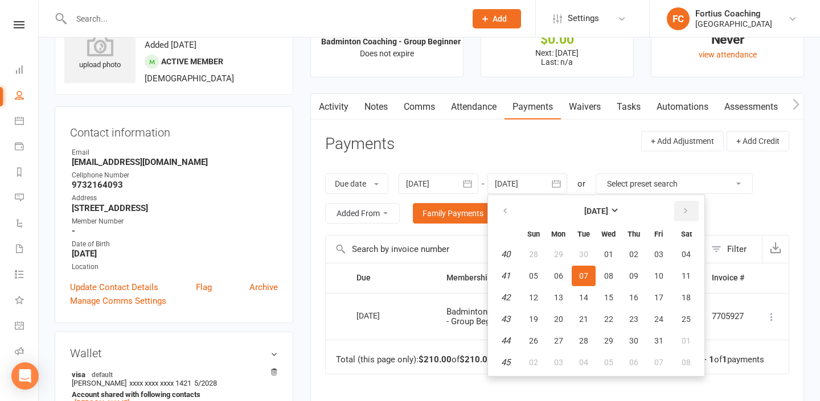  What do you see at coordinates (608, 234) in the screenshot?
I see `small: Wednesday` at bounding box center [608, 234].